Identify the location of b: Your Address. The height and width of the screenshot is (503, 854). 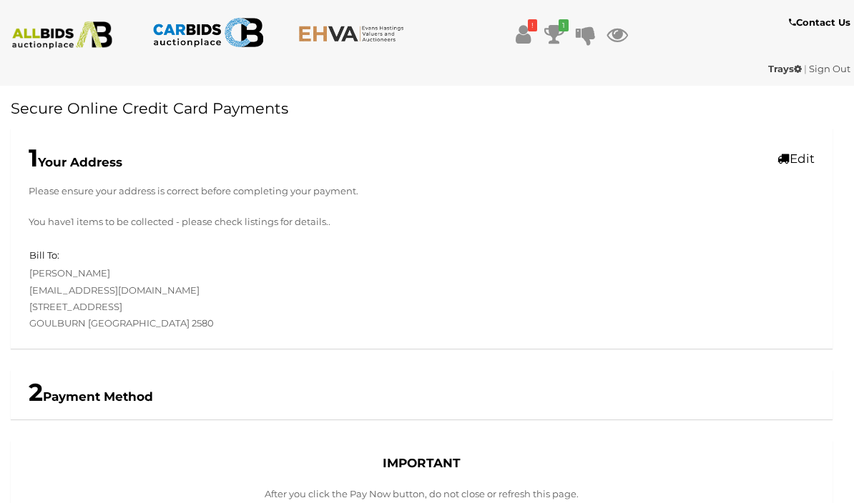
(75, 162).